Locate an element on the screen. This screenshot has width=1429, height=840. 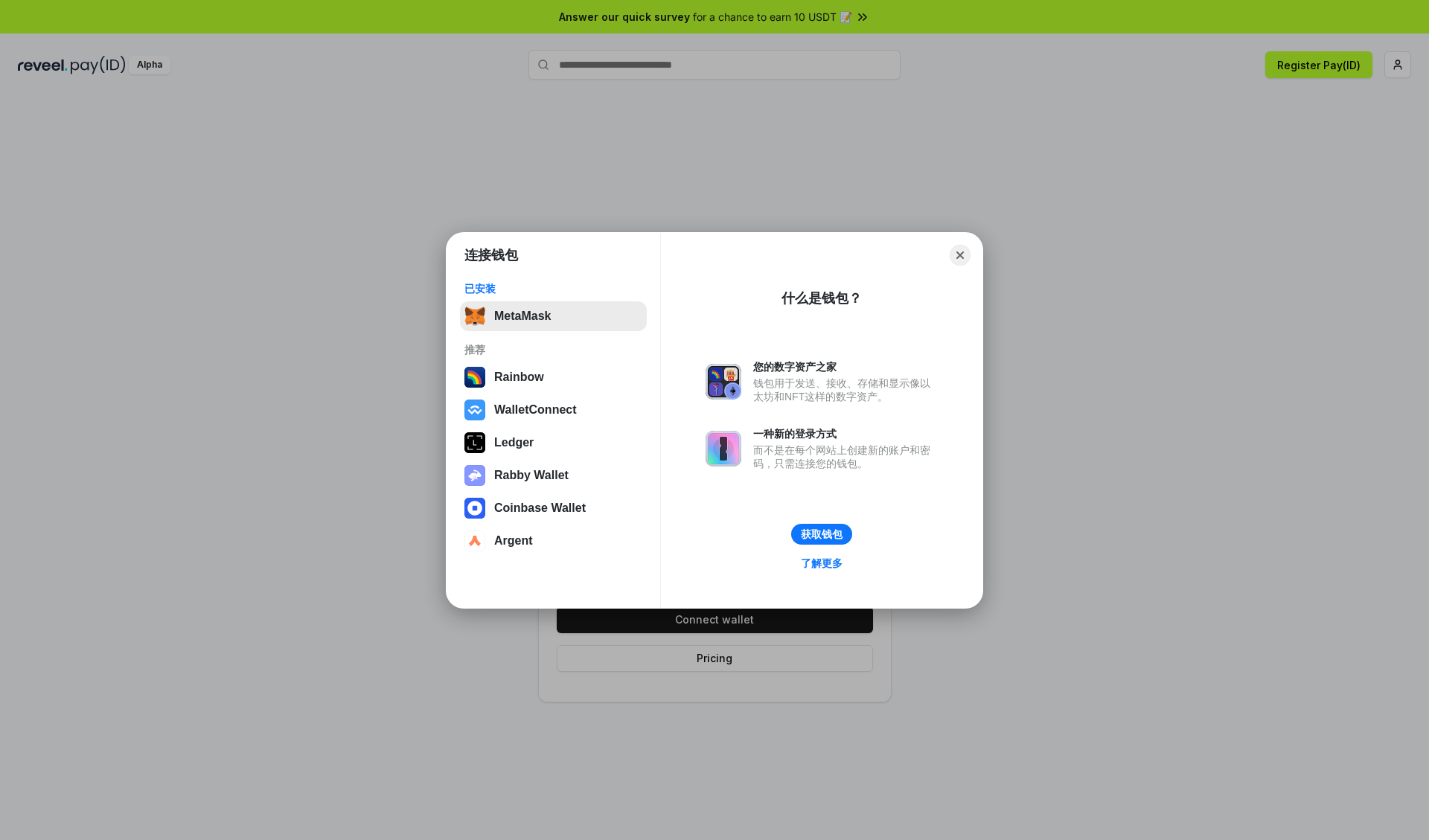
button: Rabby Wallet is located at coordinates (553, 475).